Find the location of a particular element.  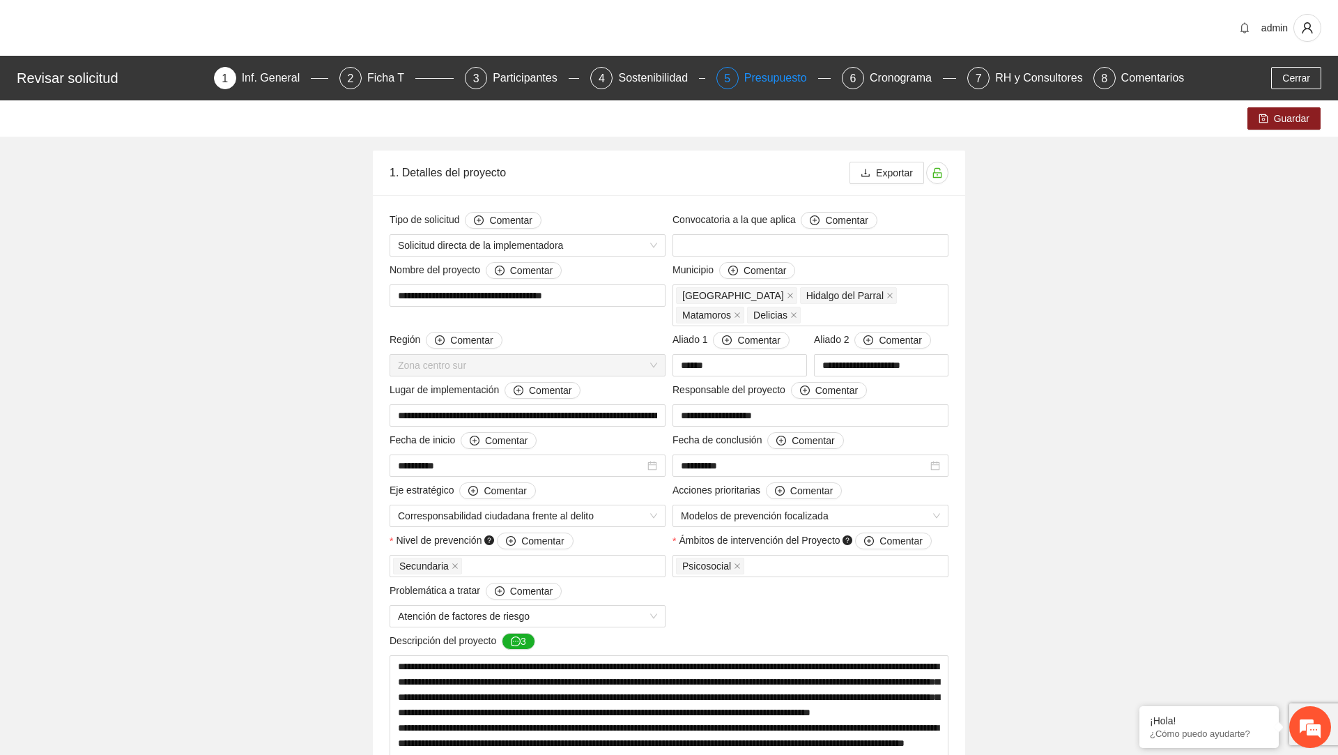

button: Problemática a tratar is located at coordinates (524, 591).